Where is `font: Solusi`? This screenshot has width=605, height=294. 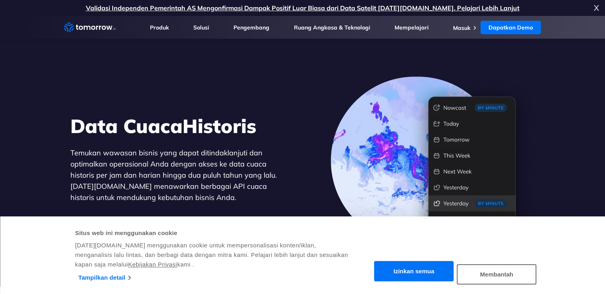 font: Solusi is located at coordinates (201, 27).